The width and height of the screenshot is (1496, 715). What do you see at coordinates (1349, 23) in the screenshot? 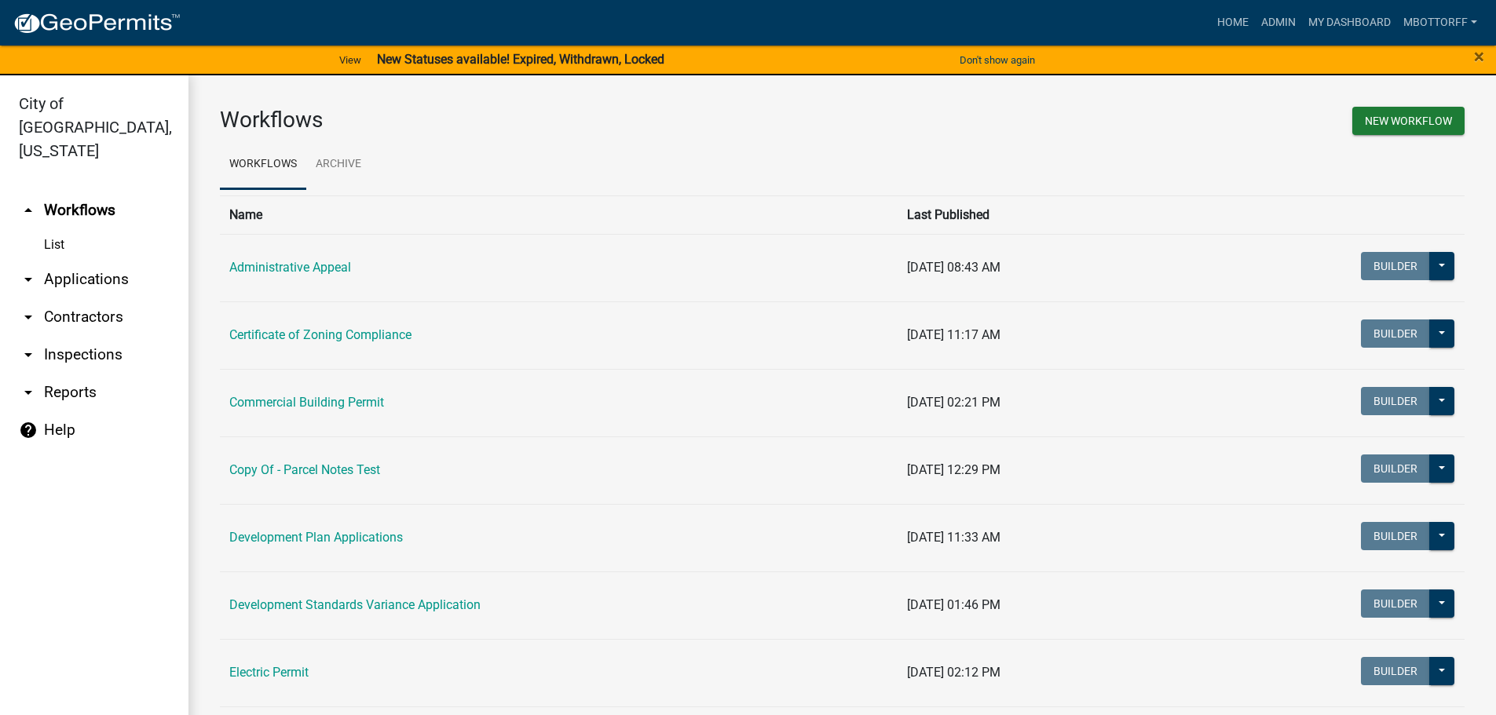
I see `a: My Dashboard` at bounding box center [1349, 23].